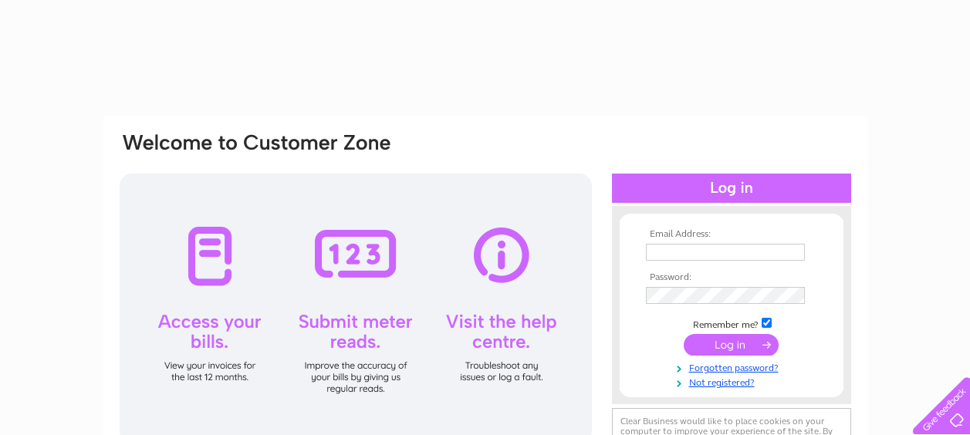 The height and width of the screenshot is (435, 970). I want to click on a: Forgotten password?, so click(733, 367).